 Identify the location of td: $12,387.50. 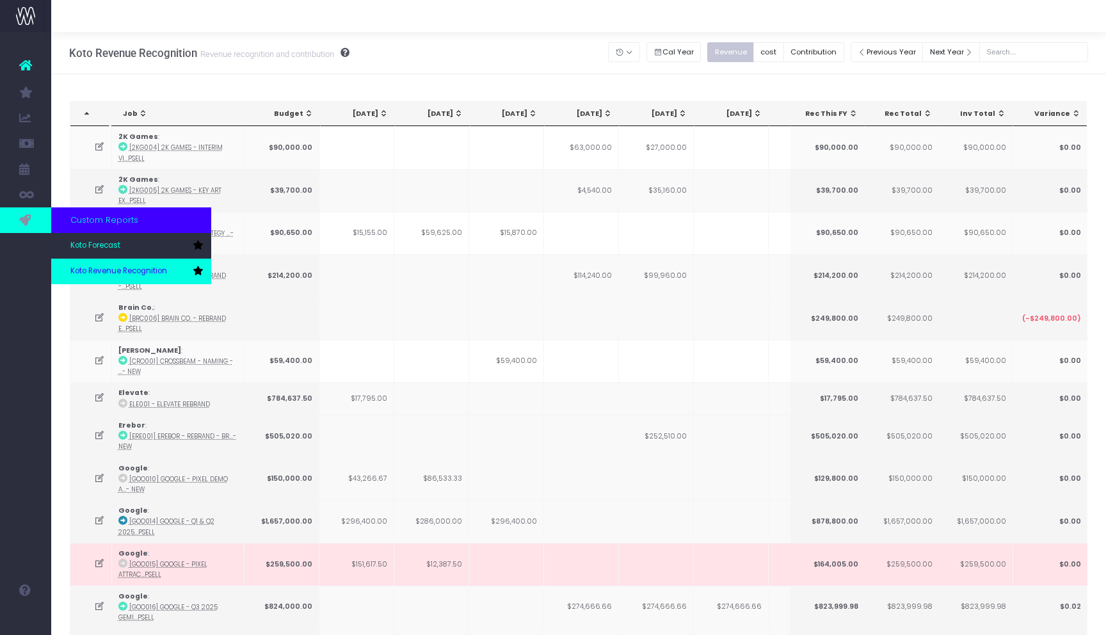
(432, 564).